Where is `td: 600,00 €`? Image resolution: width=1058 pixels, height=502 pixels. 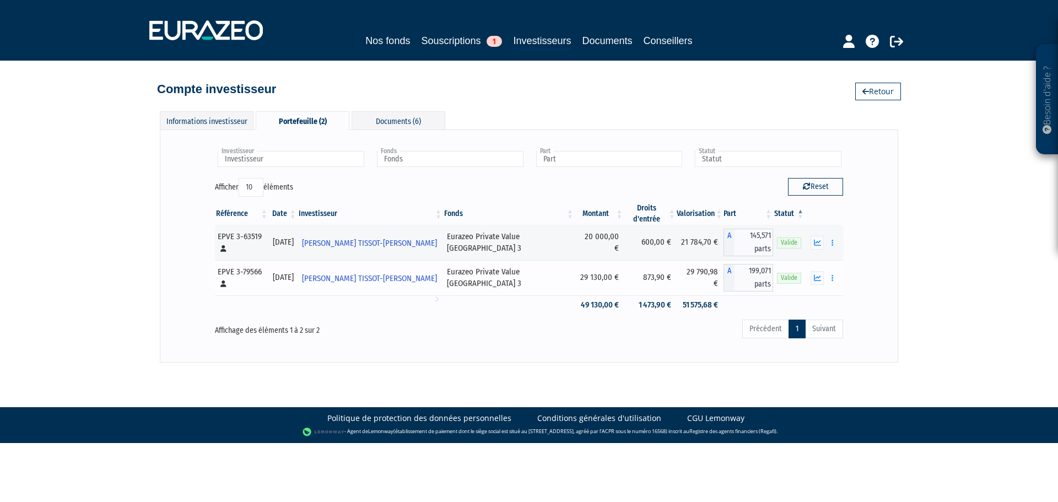 td: 600,00 € is located at coordinates (651, 243).